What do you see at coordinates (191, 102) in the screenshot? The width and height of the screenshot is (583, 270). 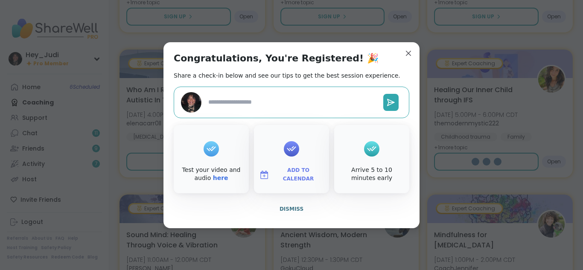 I see `img: Hey_Judi` at bounding box center [191, 102].